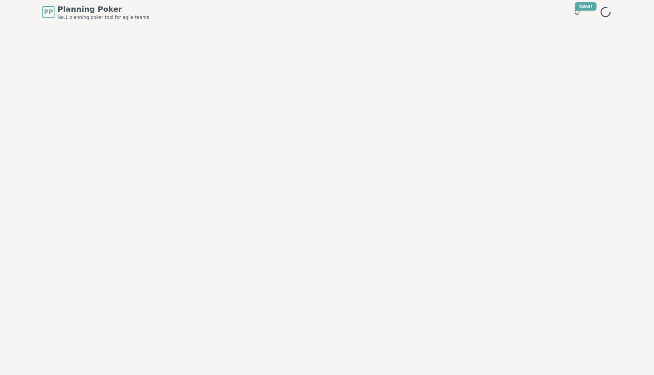 The height and width of the screenshot is (375, 654). Describe the element at coordinates (48, 12) in the screenshot. I see `span: PP` at that location.